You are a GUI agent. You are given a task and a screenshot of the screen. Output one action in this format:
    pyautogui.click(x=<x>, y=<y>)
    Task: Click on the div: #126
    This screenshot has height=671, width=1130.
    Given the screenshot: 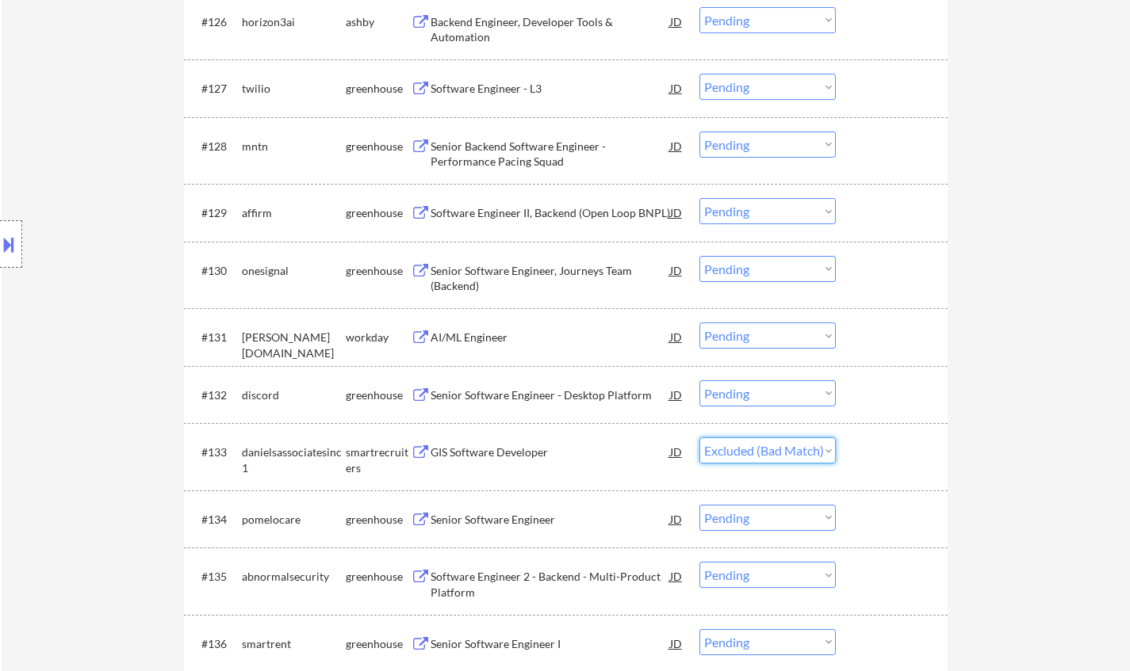 What is the action you would take?
    pyautogui.click(x=215, y=22)
    